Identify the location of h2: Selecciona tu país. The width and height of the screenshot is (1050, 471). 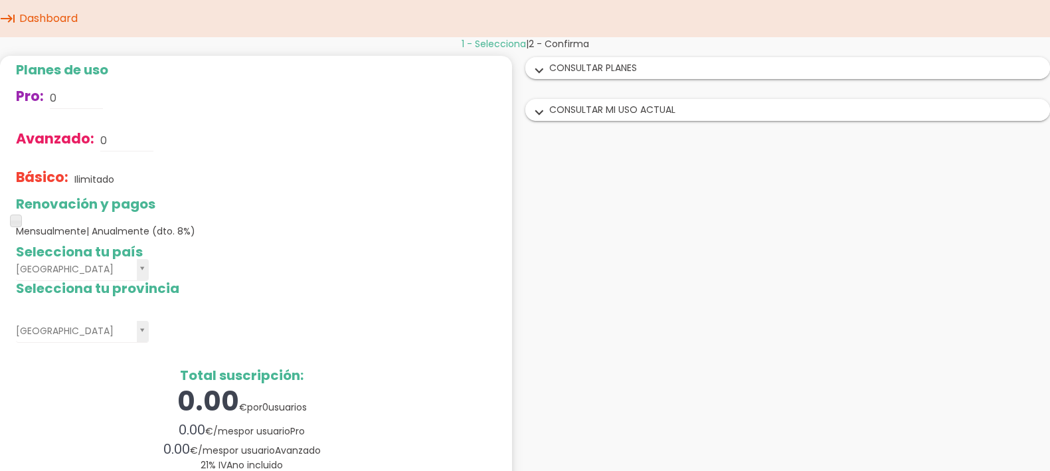
(242, 252).